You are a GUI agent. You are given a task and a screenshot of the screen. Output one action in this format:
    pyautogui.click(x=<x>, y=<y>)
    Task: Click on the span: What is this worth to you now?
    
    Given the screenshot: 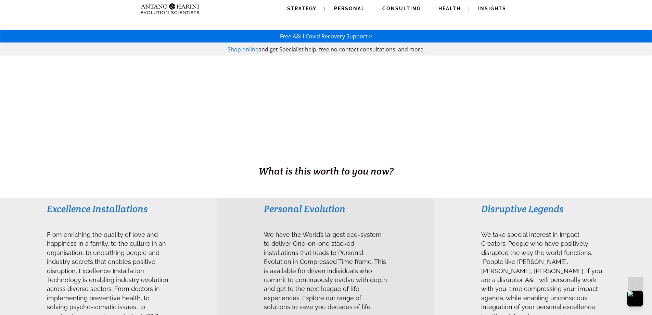 What is the action you would take?
    pyautogui.click(x=326, y=171)
    